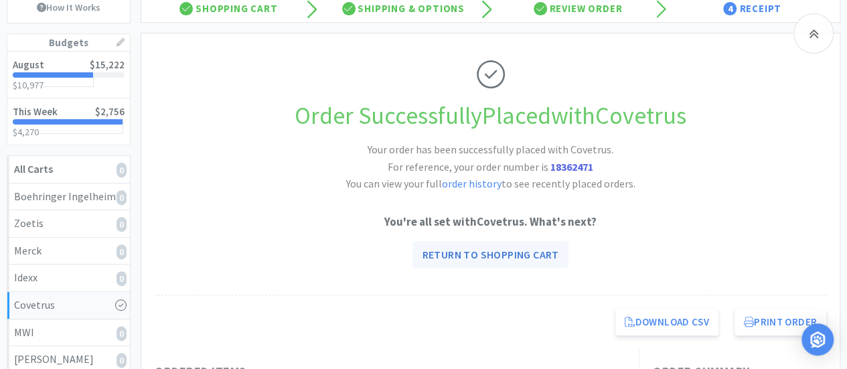 The height and width of the screenshot is (369, 847). I want to click on span: $4,270, so click(25, 132).